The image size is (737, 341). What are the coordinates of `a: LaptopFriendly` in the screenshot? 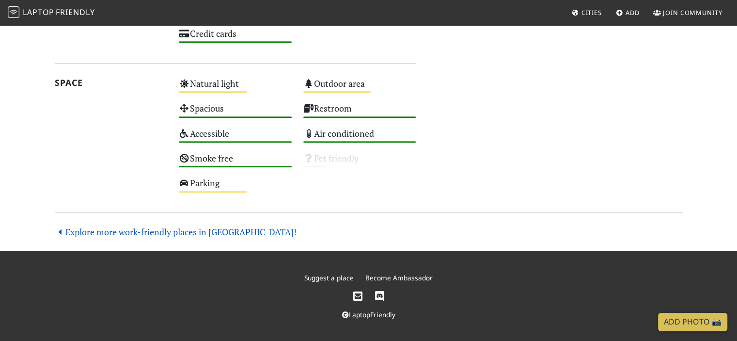 It's located at (369, 314).